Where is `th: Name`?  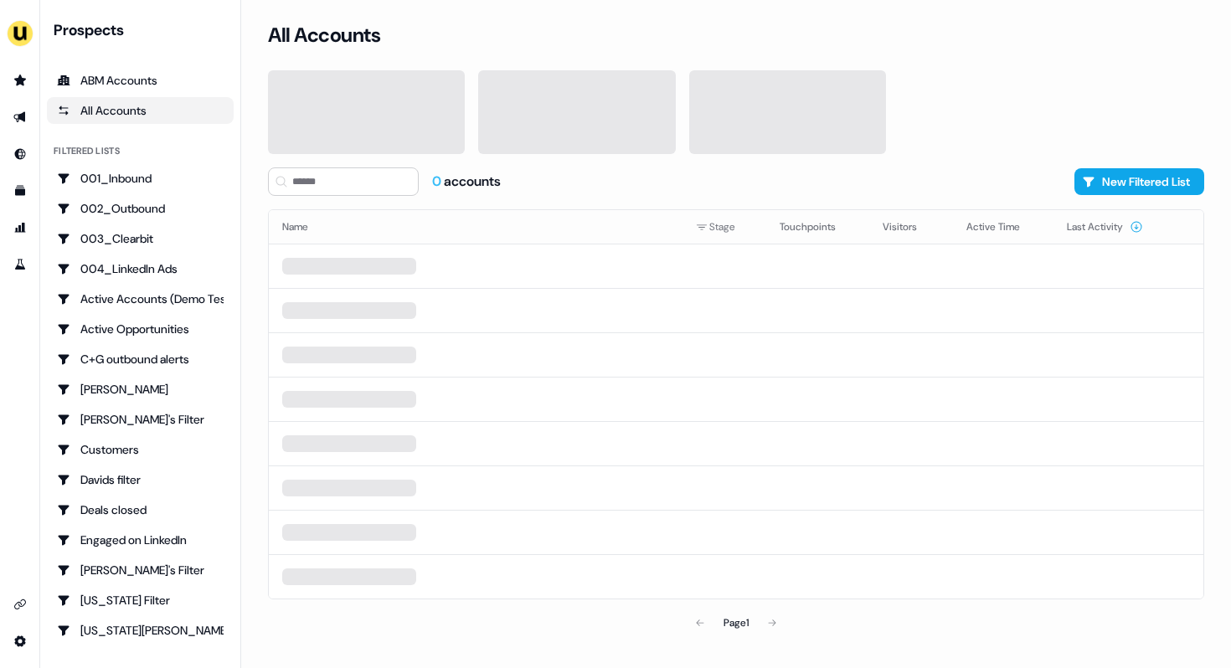 th: Name is located at coordinates (476, 227).